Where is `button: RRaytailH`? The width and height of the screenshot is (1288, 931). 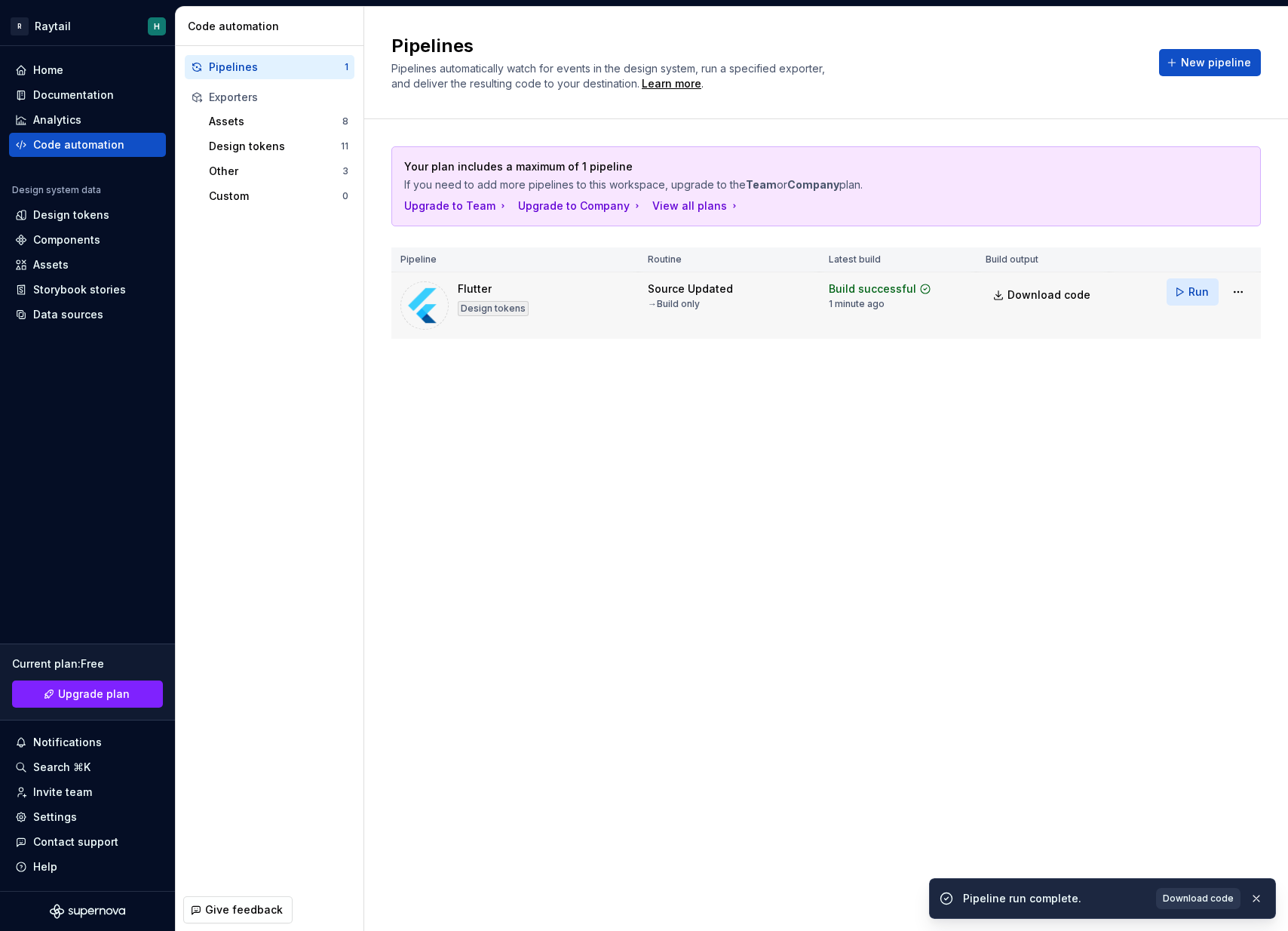
button: RRaytailH is located at coordinates (88, 26).